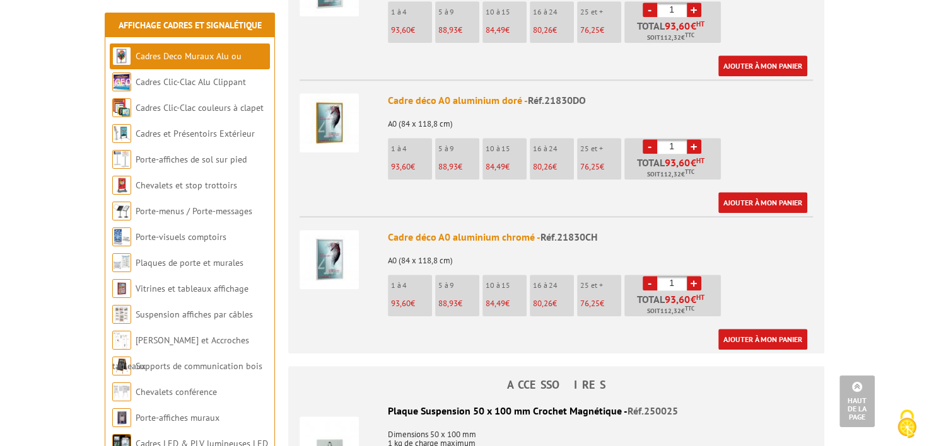 The height and width of the screenshot is (446, 929). I want to click on img: Vitrines et tableaux affichage, so click(122, 289).